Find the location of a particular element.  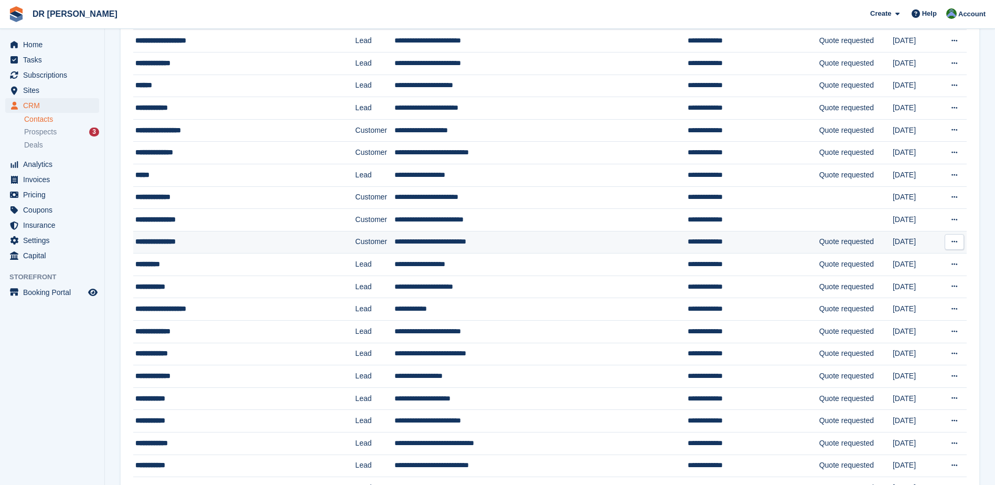

a: Preview store is located at coordinates (93, 292).